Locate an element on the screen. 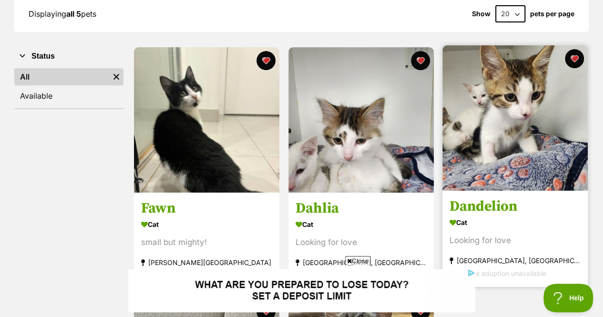  img: Dandelion is located at coordinates (515, 118).